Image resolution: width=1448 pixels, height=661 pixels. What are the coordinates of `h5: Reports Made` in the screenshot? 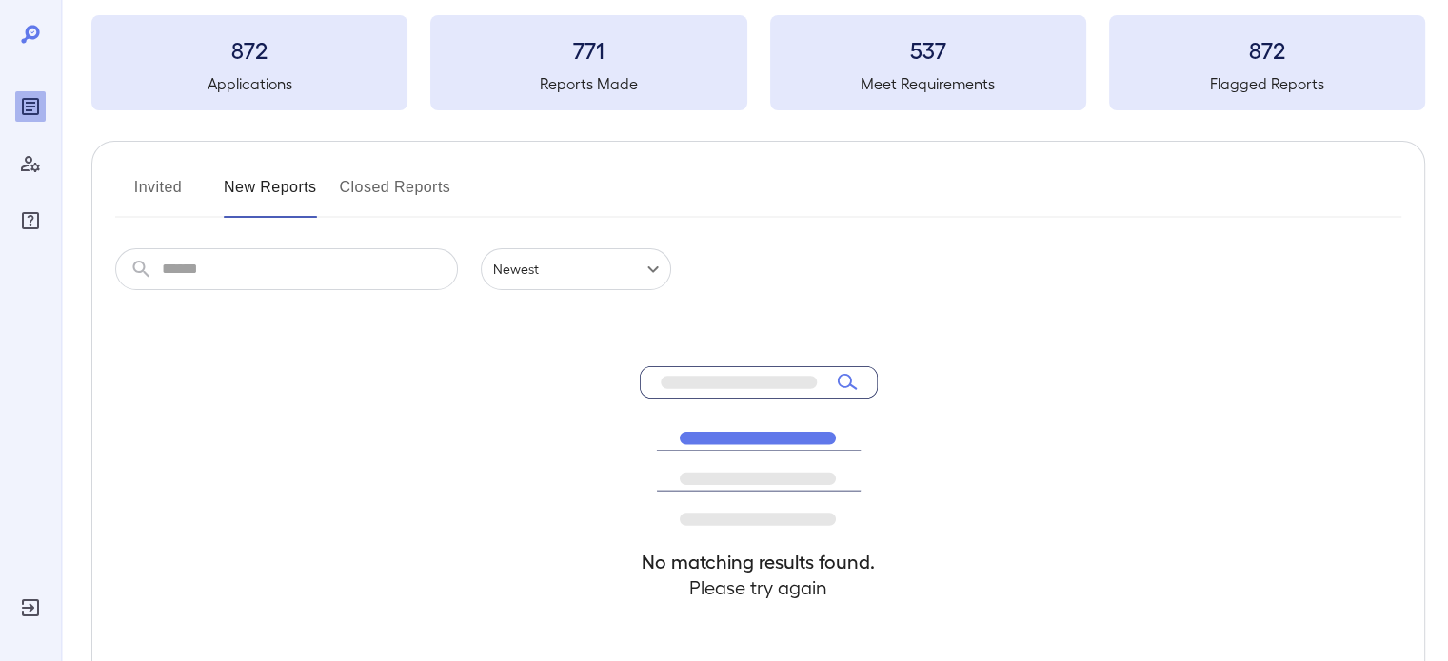 It's located at (588, 84).